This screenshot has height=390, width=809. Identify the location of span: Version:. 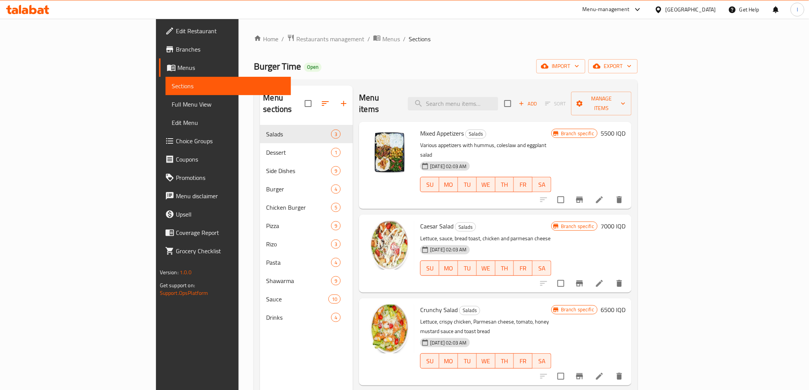
(169, 273).